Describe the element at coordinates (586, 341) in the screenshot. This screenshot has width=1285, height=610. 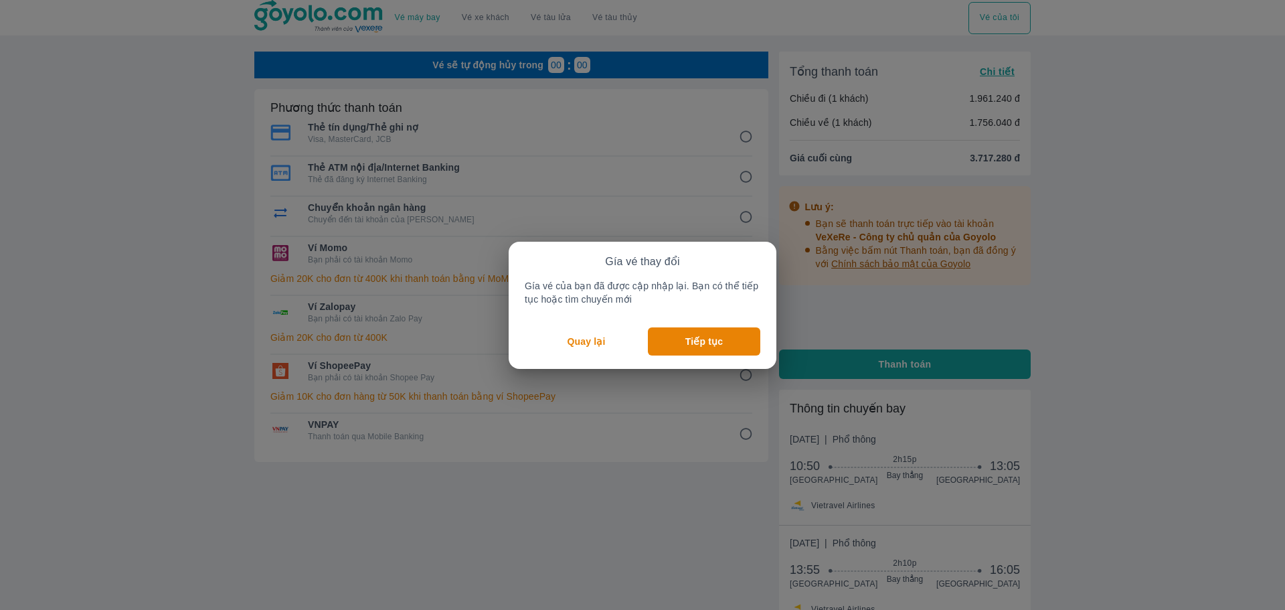
I see `button: Quay lại` at that location.